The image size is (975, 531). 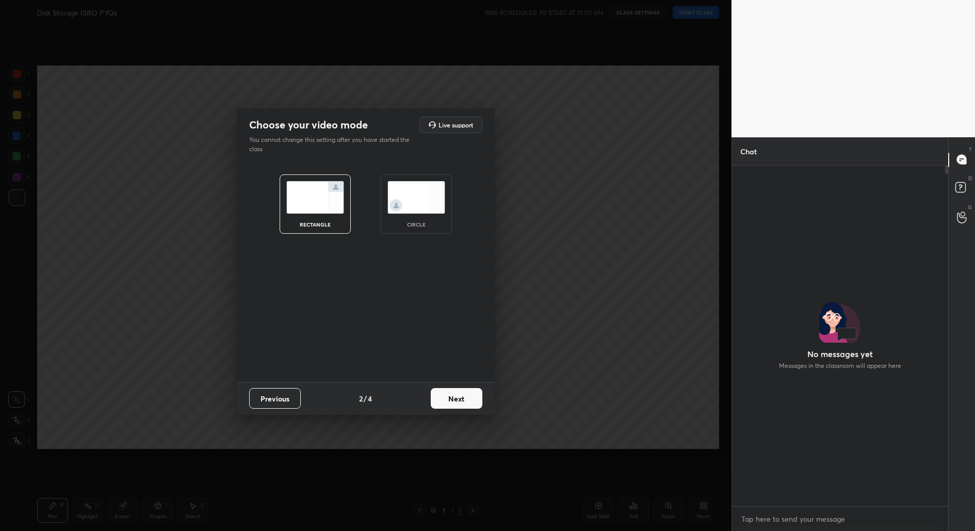 I want to click on p: Chat, so click(x=749, y=151).